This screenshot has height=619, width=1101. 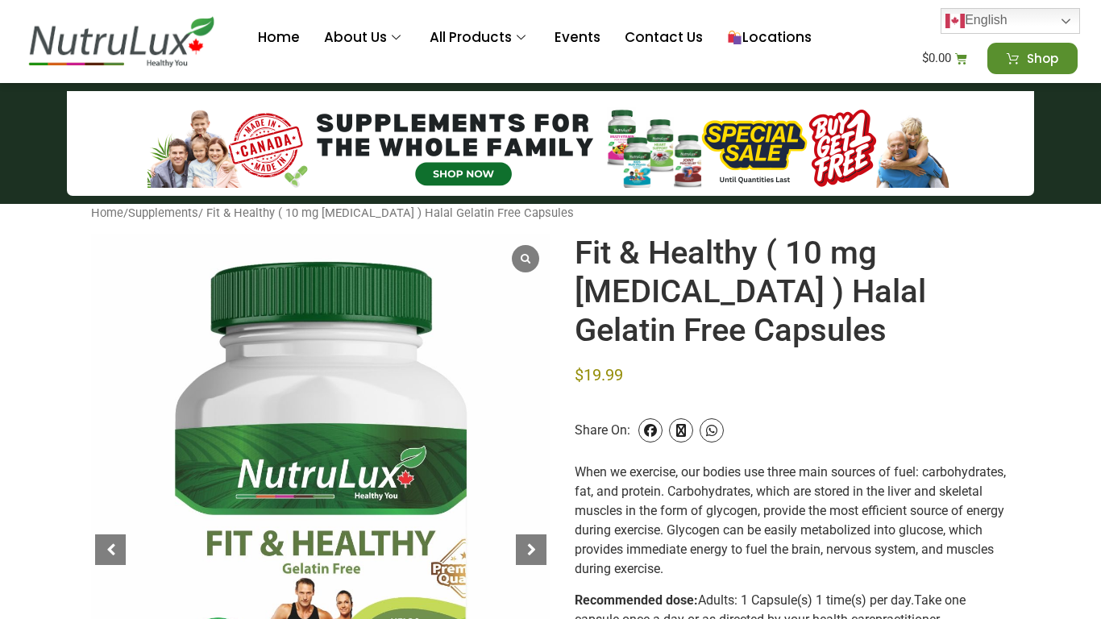 What do you see at coordinates (163, 213) in the screenshot?
I see `a: Supplements` at bounding box center [163, 213].